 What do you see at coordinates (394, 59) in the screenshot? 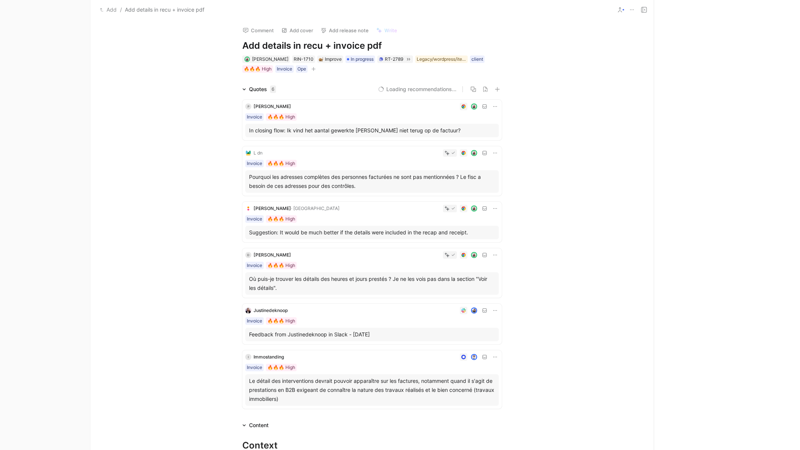
I see `div: RT-2789` at bounding box center [394, 59].